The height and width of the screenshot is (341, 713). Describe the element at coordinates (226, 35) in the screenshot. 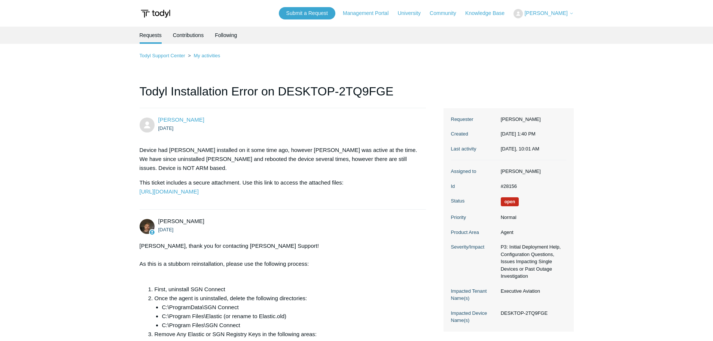

I see `a: Following` at that location.